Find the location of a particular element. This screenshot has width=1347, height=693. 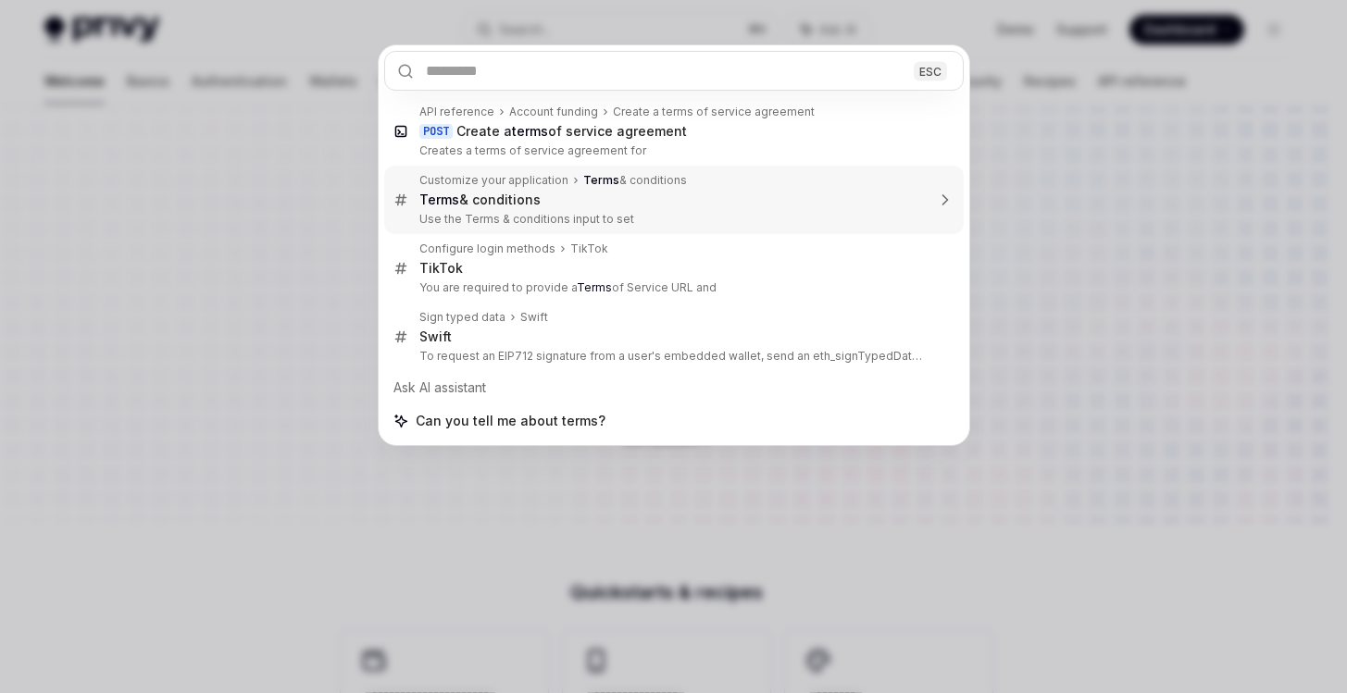

p: You are required to provide a of Service URL and is located at coordinates (672, 288).